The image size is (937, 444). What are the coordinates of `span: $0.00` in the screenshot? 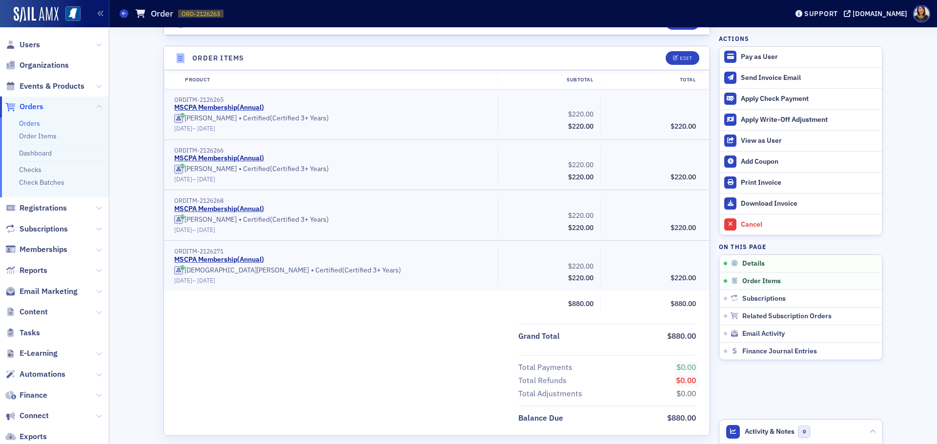 It's located at (685, 381).